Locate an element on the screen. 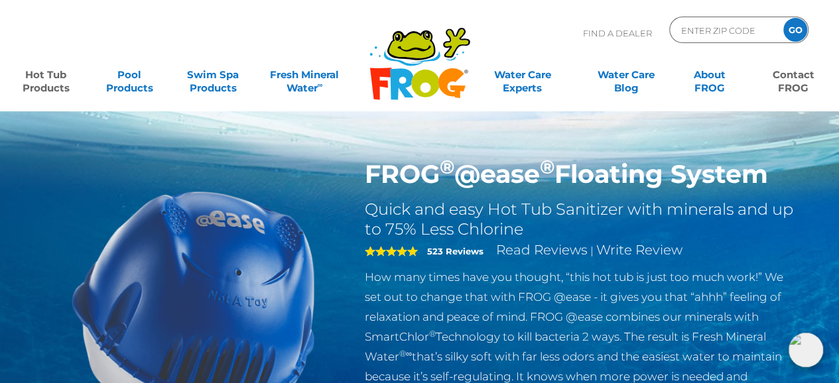 This screenshot has height=383, width=839. a: Write Review is located at coordinates (639, 250).